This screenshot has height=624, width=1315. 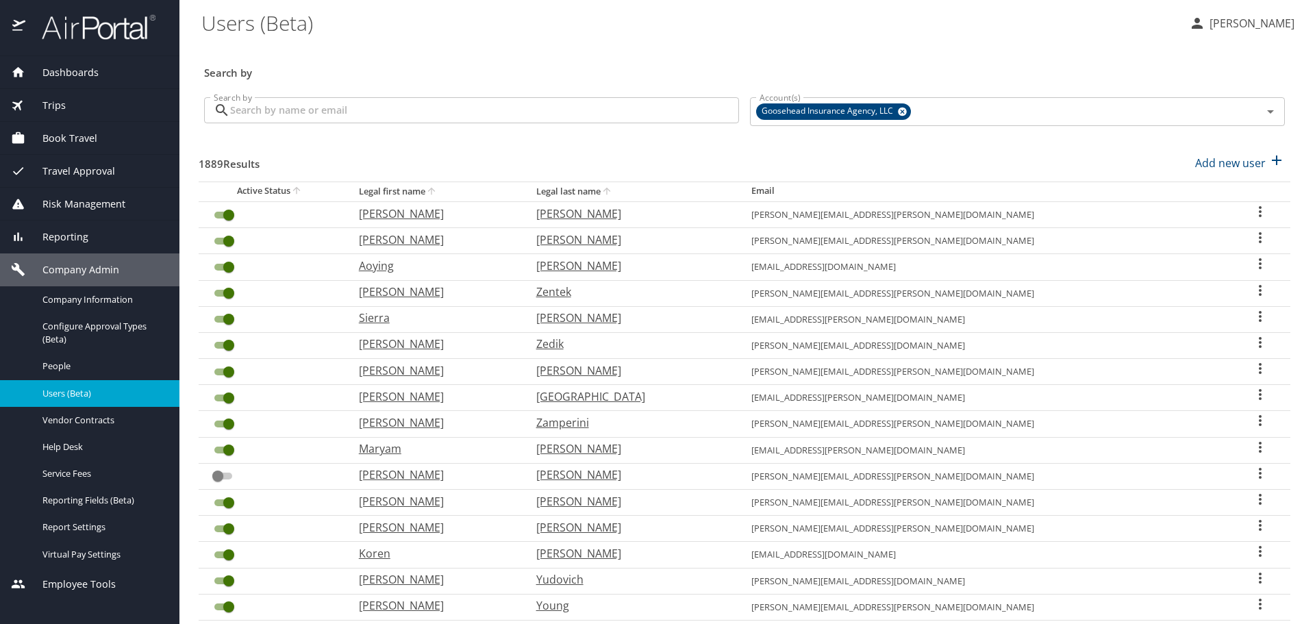 What do you see at coordinates (45, 105) in the screenshot?
I see `span: Trips` at bounding box center [45, 105].